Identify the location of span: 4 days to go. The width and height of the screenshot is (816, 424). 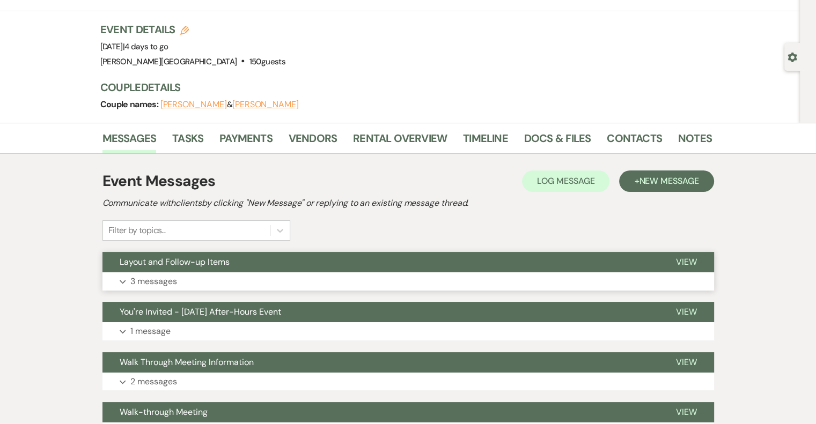
(146, 47).